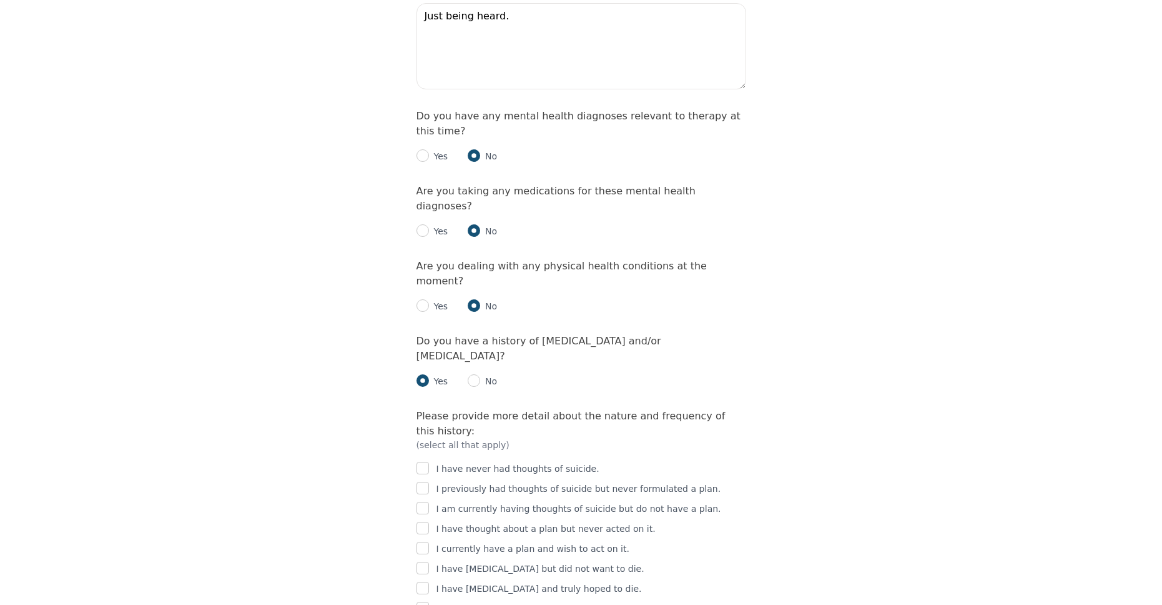  I want to click on p: I currently have a plan and wish to act on it., so click(533, 548).